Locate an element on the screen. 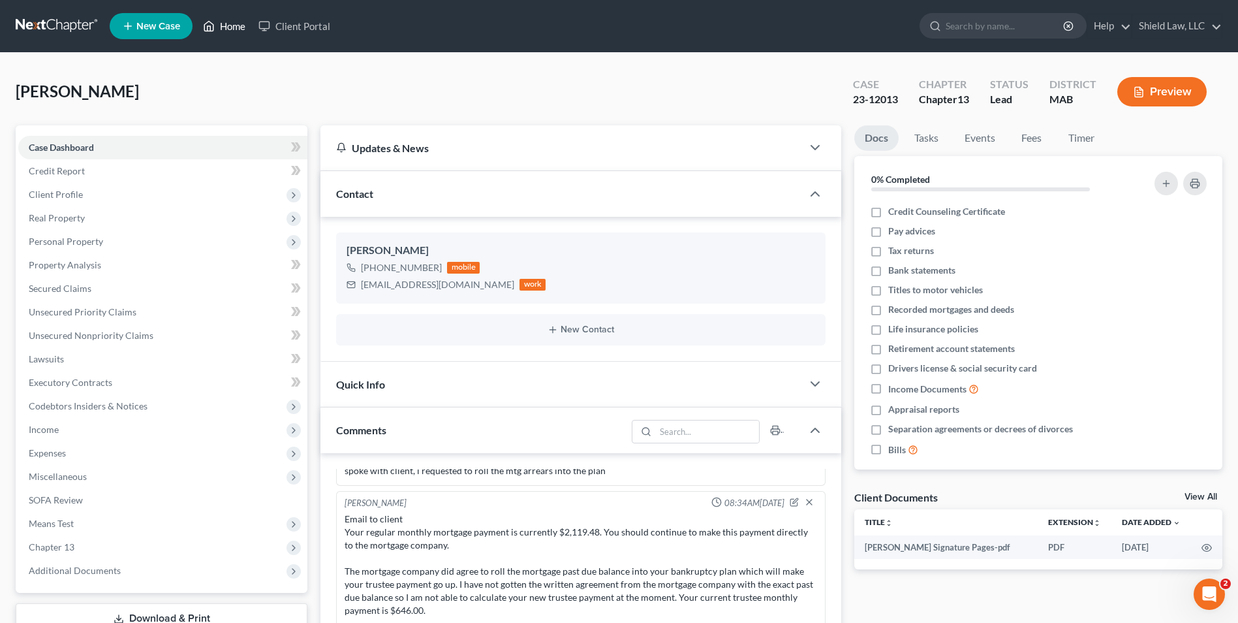 Image resolution: width=1238 pixels, height=623 pixels. a: Executory Contracts is located at coordinates (163, 382).